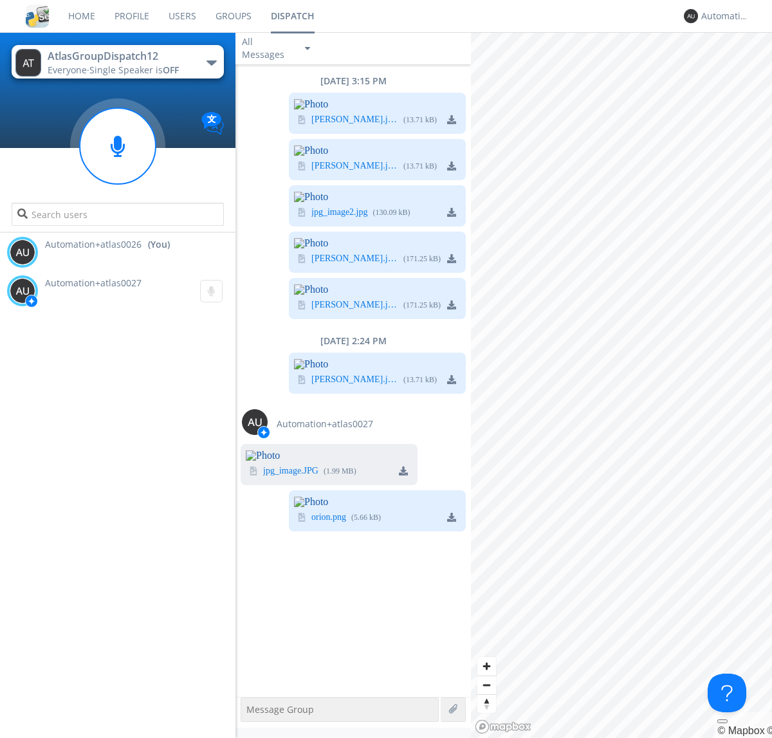 The width and height of the screenshot is (772, 738). Describe the element at coordinates (268, 48) in the screenshot. I see `div: All Messages` at that location.